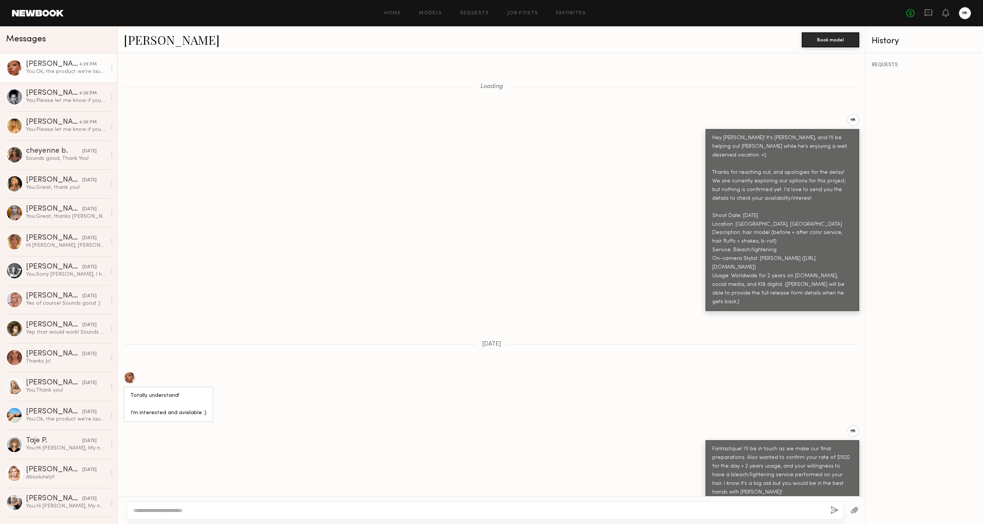  What do you see at coordinates (66, 361) in the screenshot?
I see `div: Thanks Jc!` at bounding box center [66, 361].